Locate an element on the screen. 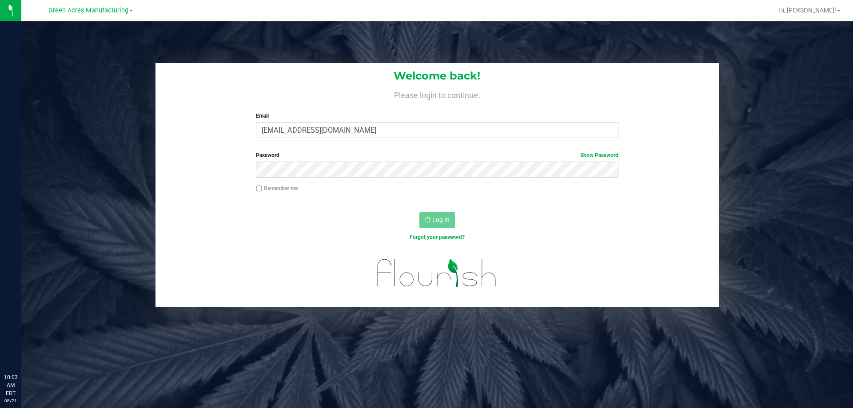  label: Email is located at coordinates (437, 116).